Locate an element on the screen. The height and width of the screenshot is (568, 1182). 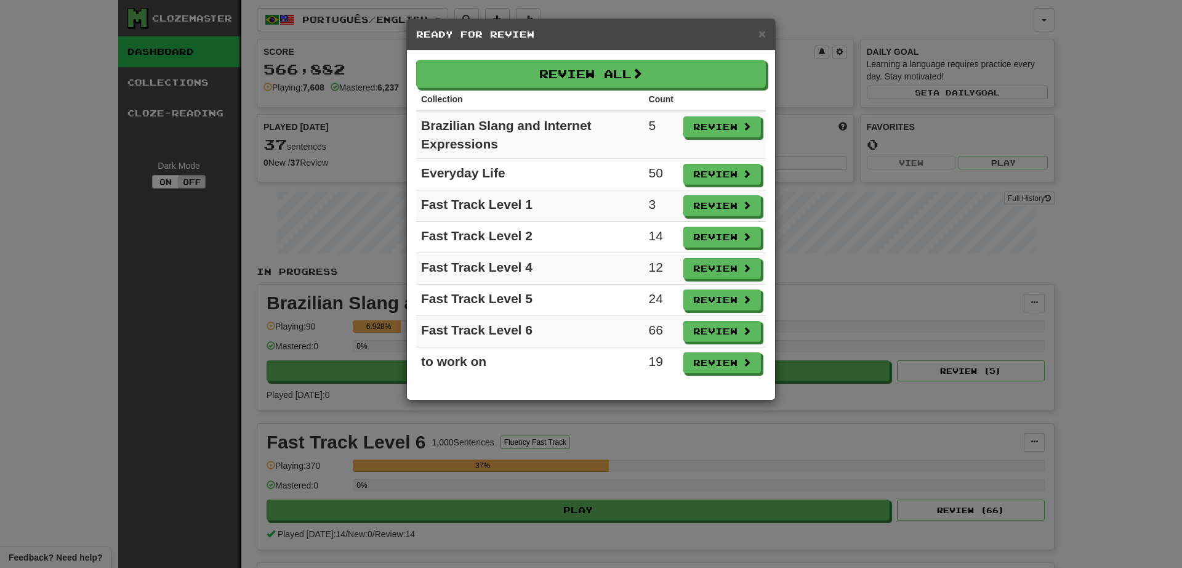
td: Fast Track Level 4 is located at coordinates (530, 268).